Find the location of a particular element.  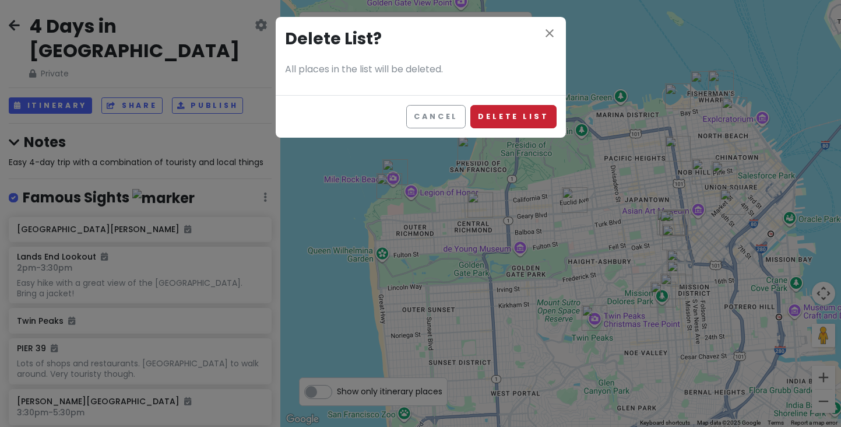

button: Cancel is located at coordinates (436, 116).